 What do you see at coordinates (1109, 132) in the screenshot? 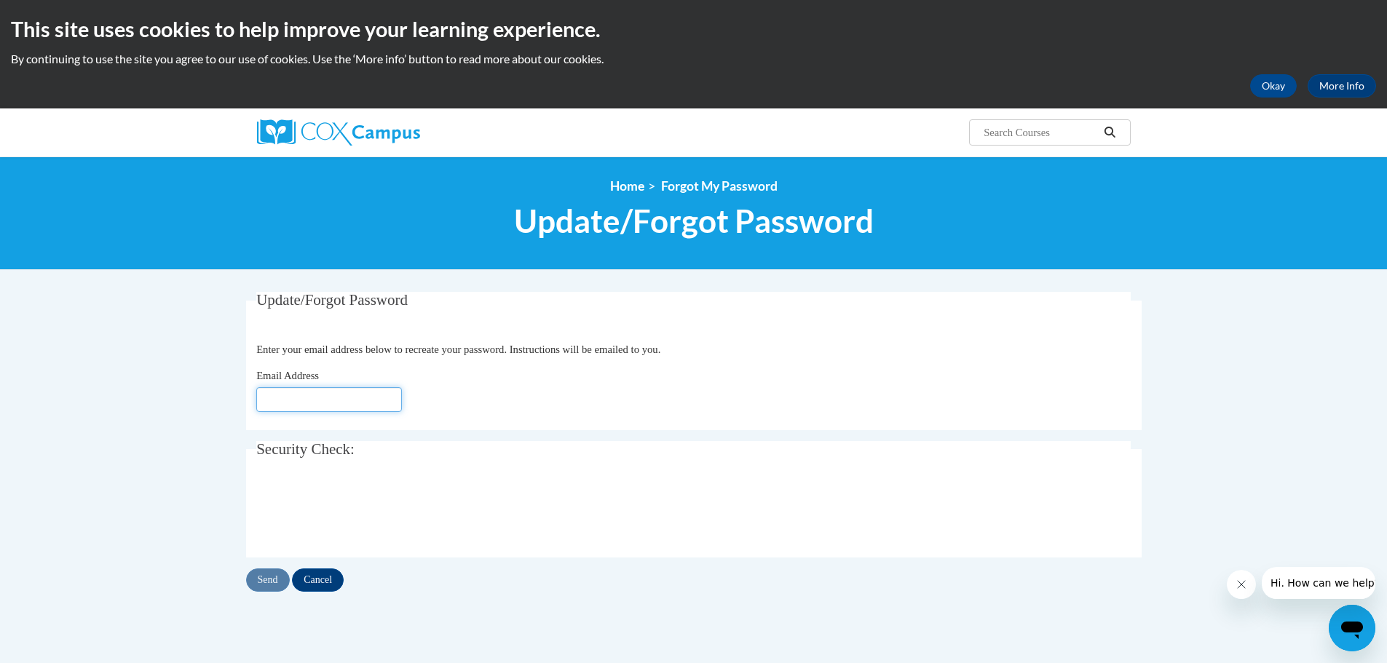
I see `button: Search` at bounding box center [1109, 132].